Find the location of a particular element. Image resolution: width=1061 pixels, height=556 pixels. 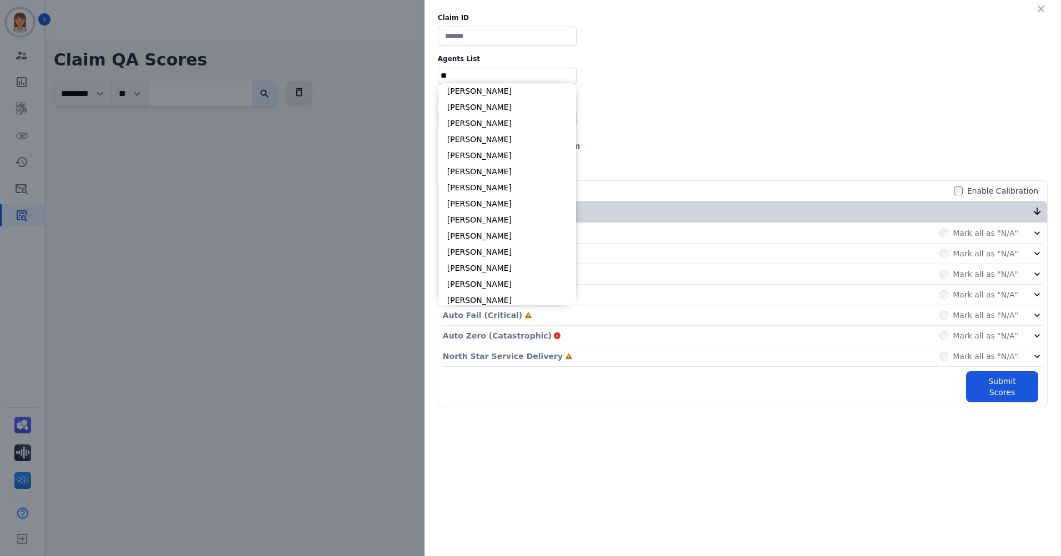

div: Evaluation Date: is located at coordinates (743, 146).